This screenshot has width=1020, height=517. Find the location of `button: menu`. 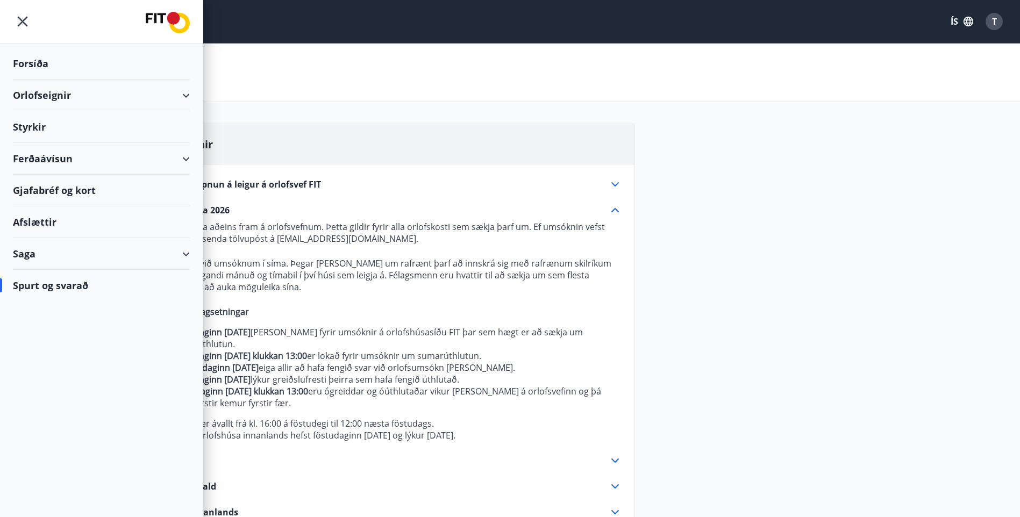

button: menu is located at coordinates (23, 22).